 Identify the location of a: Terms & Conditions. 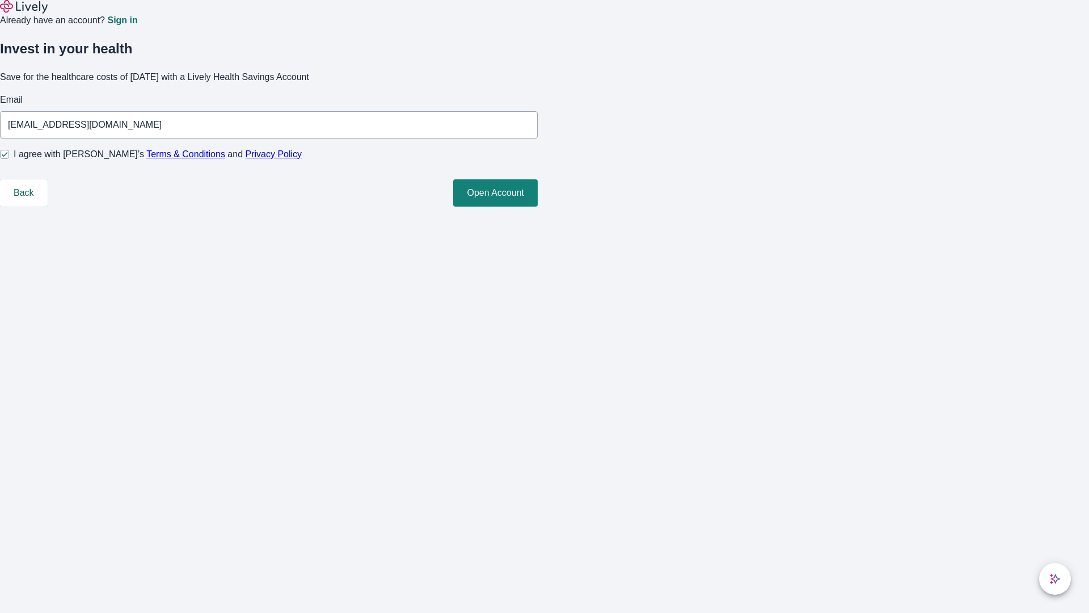
(185, 154).